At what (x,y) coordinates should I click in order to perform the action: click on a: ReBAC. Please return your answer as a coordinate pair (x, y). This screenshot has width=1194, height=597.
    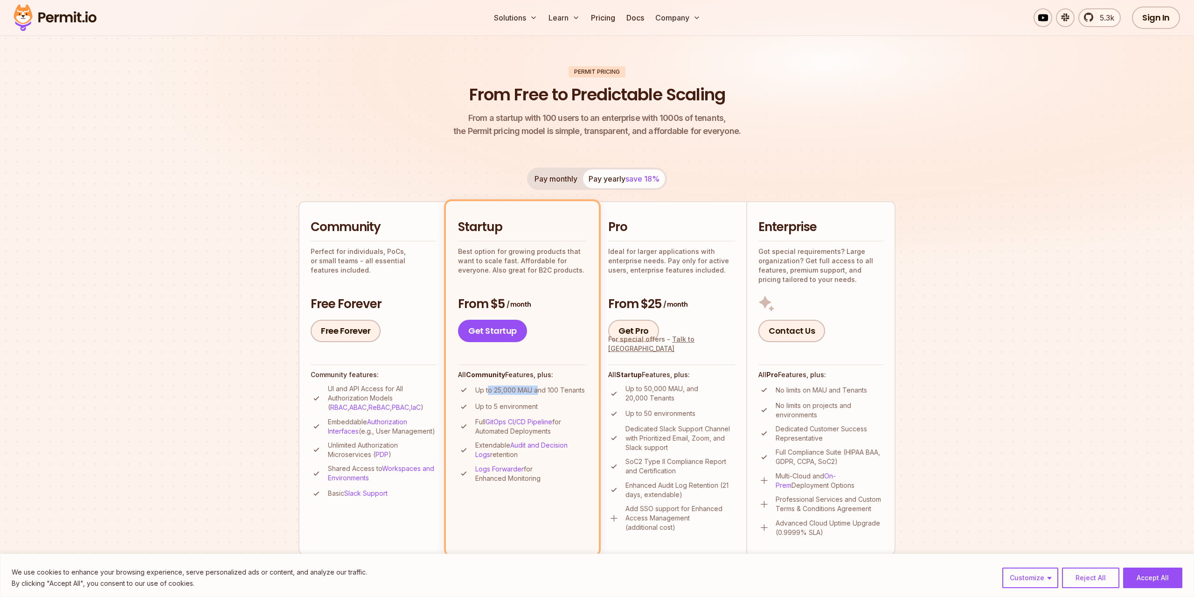
    Looking at the image, I should click on (379, 407).